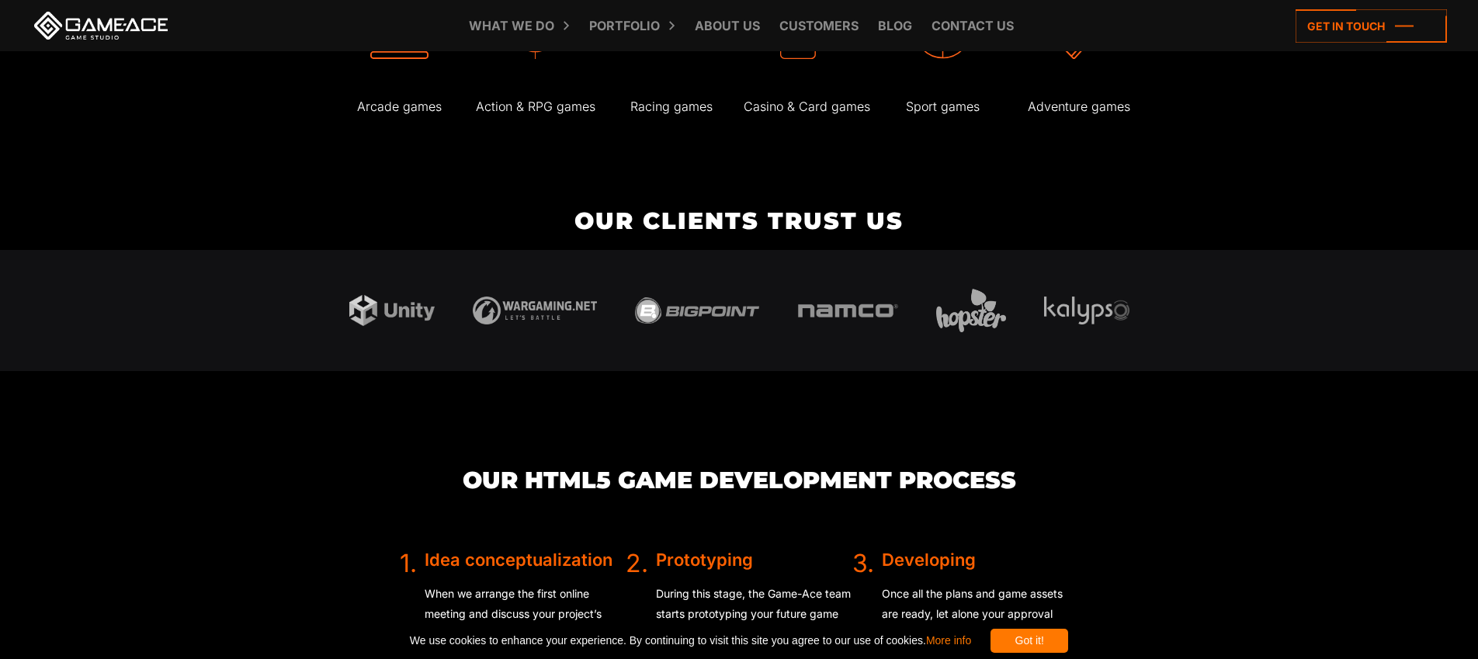 The image size is (1478, 659). What do you see at coordinates (1087, 311) in the screenshot?
I see `img: Kalypso media logo` at bounding box center [1087, 311].